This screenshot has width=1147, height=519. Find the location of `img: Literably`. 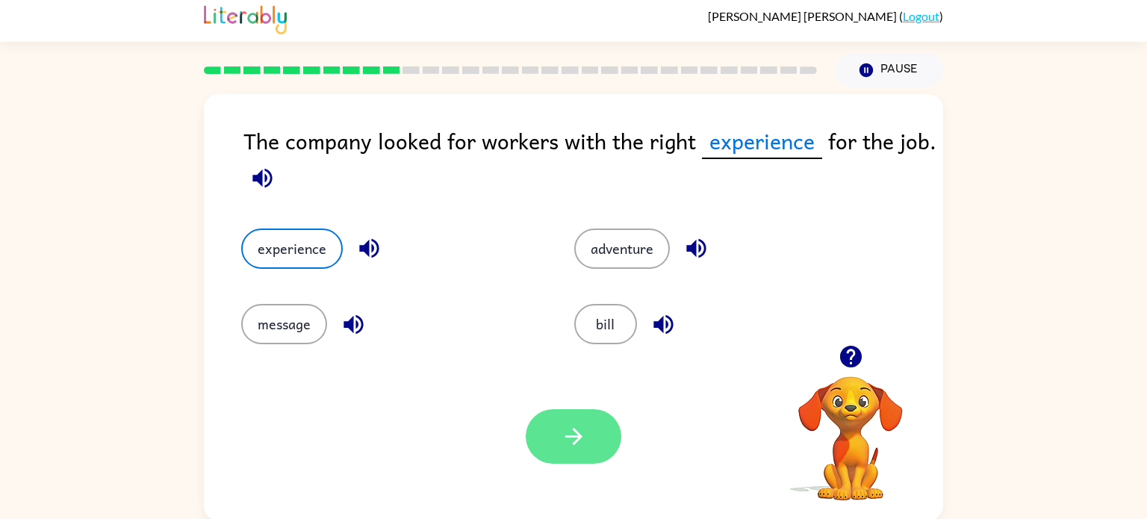

img: Literably is located at coordinates (245, 18).